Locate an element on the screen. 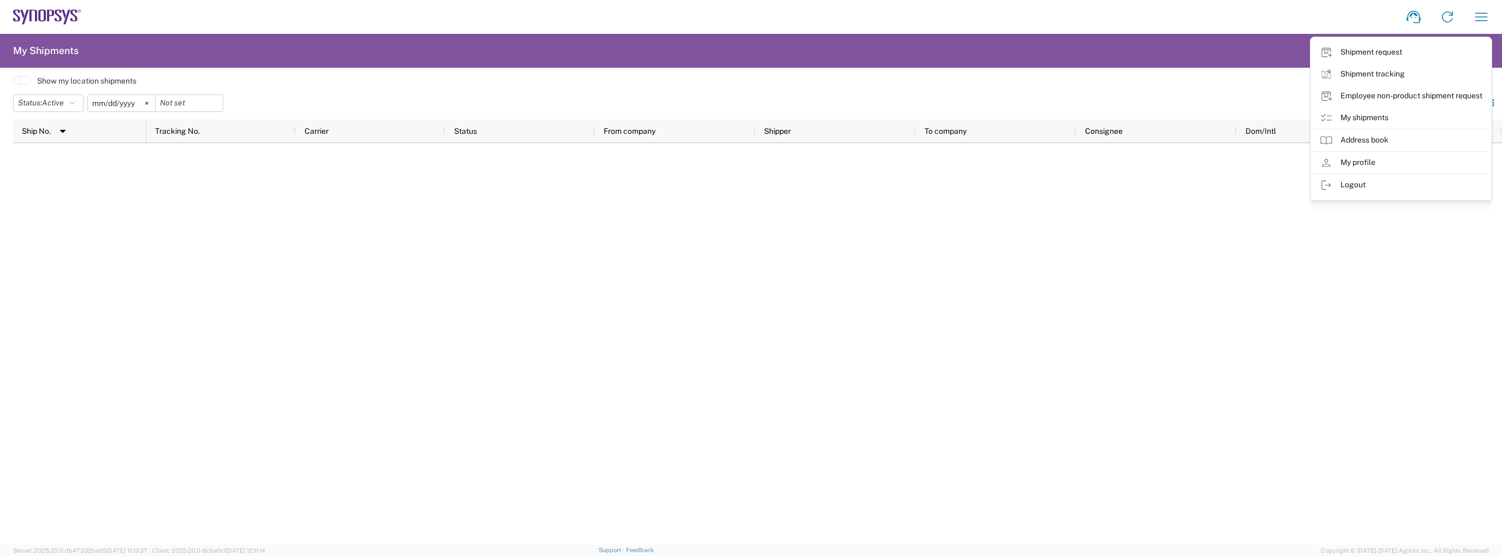 The height and width of the screenshot is (556, 1502). span: Status is located at coordinates (466, 131).